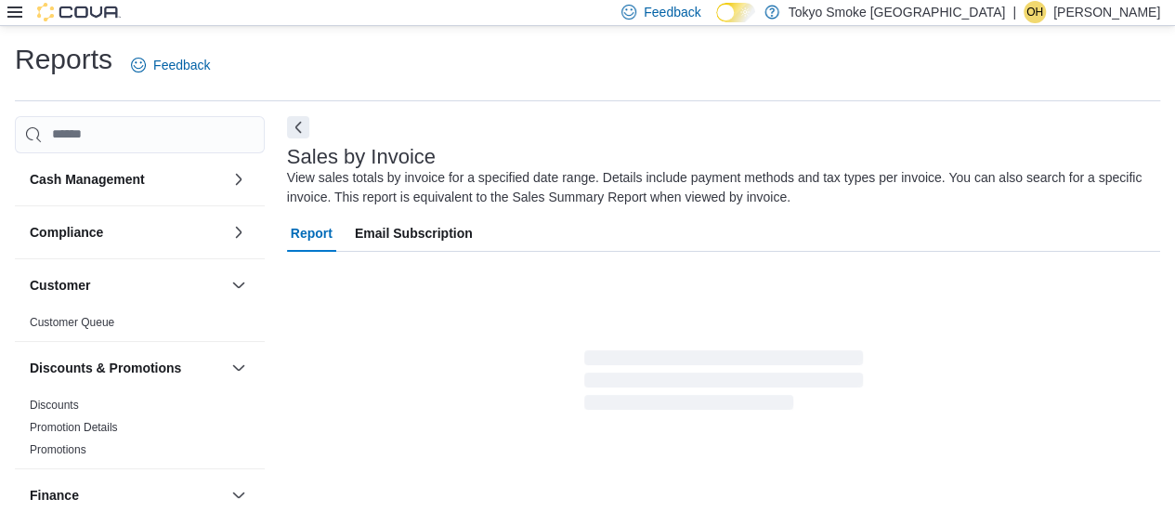 The image size is (1175, 512). I want to click on h3: Customer, so click(59, 285).